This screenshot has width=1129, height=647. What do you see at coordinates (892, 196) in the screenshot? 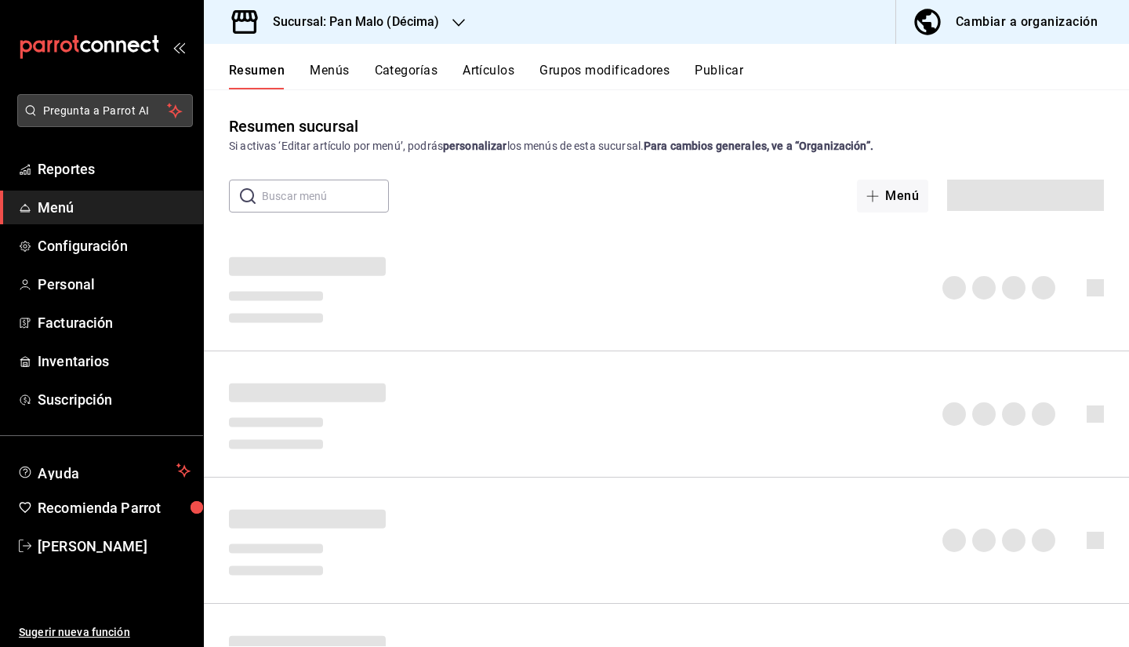
I see `button: Menú` at bounding box center [892, 196].